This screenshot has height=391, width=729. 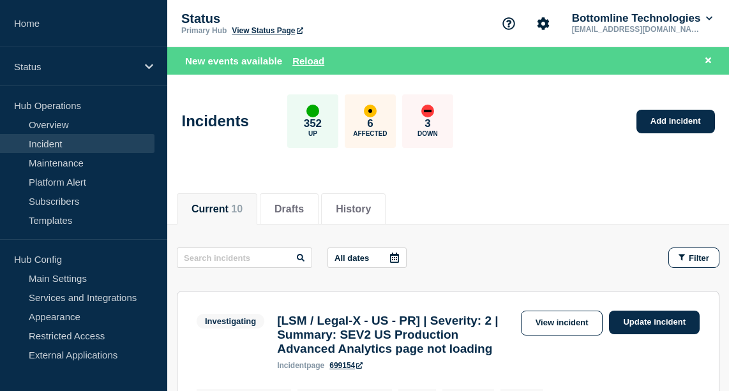 I want to click on button: History, so click(x=353, y=209).